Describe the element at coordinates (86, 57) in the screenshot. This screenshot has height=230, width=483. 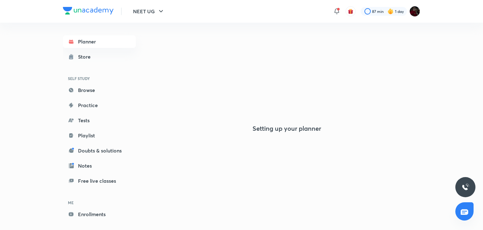
I see `div: Store` at that location.